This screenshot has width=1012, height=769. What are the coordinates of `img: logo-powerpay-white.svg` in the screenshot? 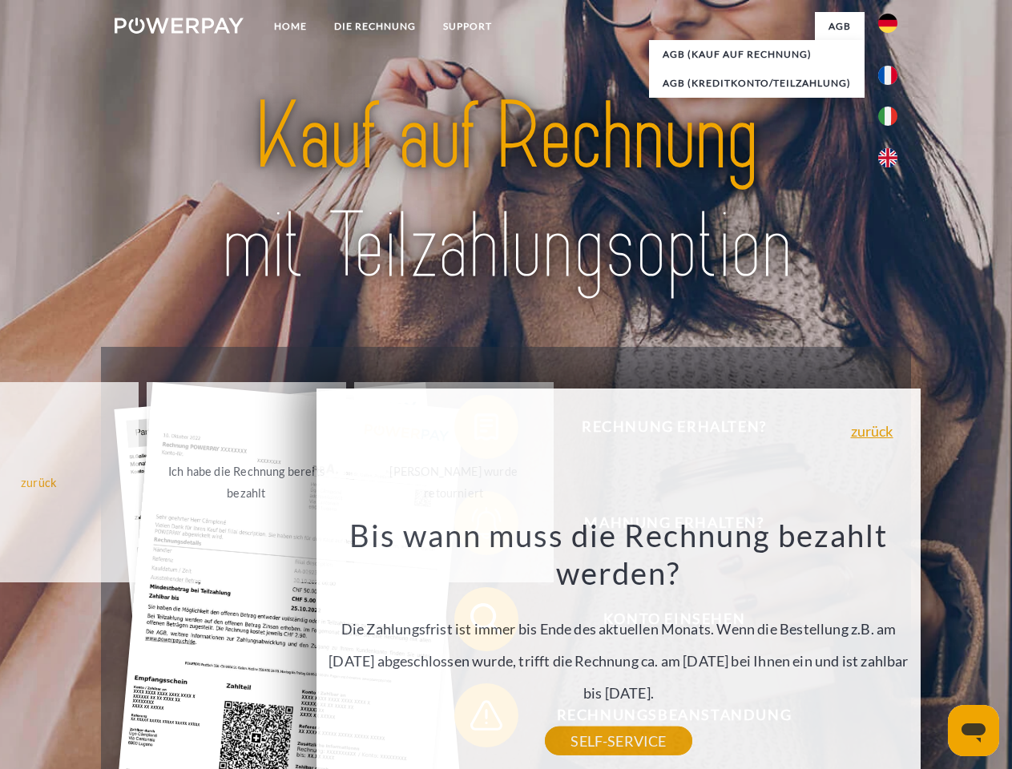 It's located at (179, 26).